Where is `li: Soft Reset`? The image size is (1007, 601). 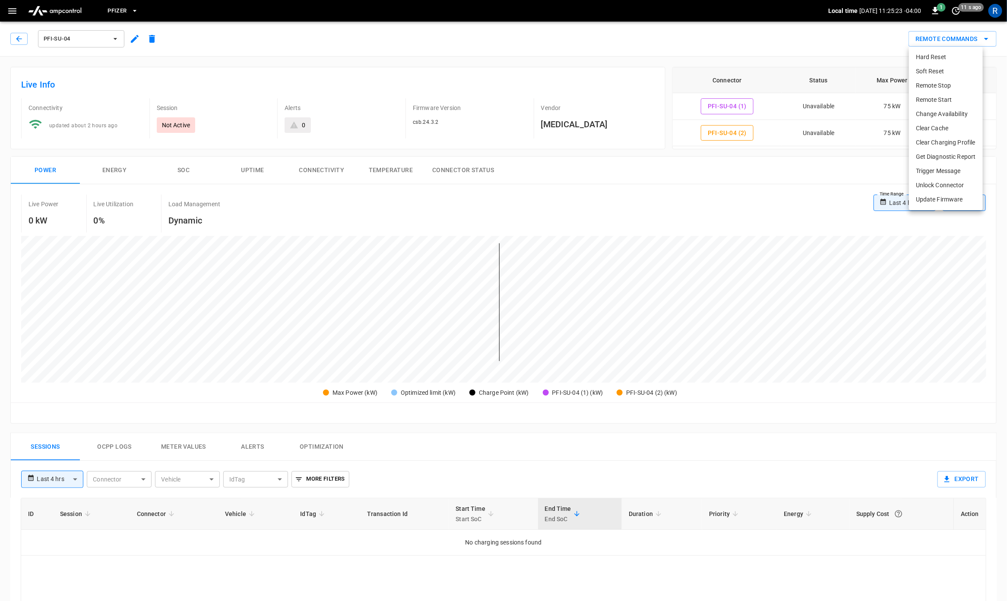 li: Soft Reset is located at coordinates (946, 71).